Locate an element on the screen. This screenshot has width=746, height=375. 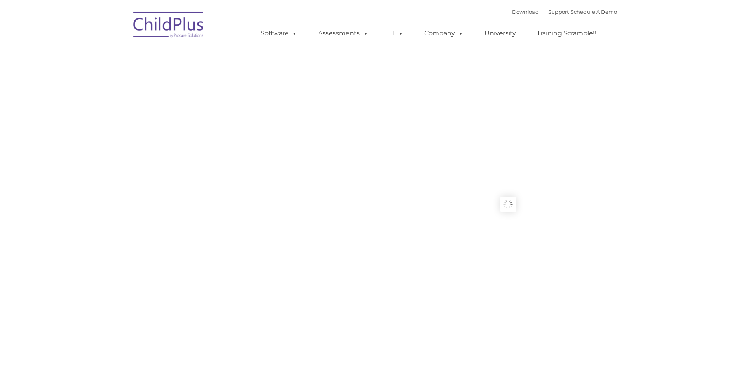
a: Support is located at coordinates (558, 12).